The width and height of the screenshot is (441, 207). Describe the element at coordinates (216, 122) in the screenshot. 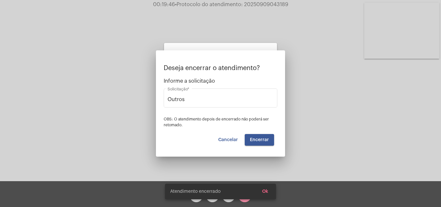

I see `span: OBS: O atendimento depois de encerrado não poderá ser retomado.` at that location.